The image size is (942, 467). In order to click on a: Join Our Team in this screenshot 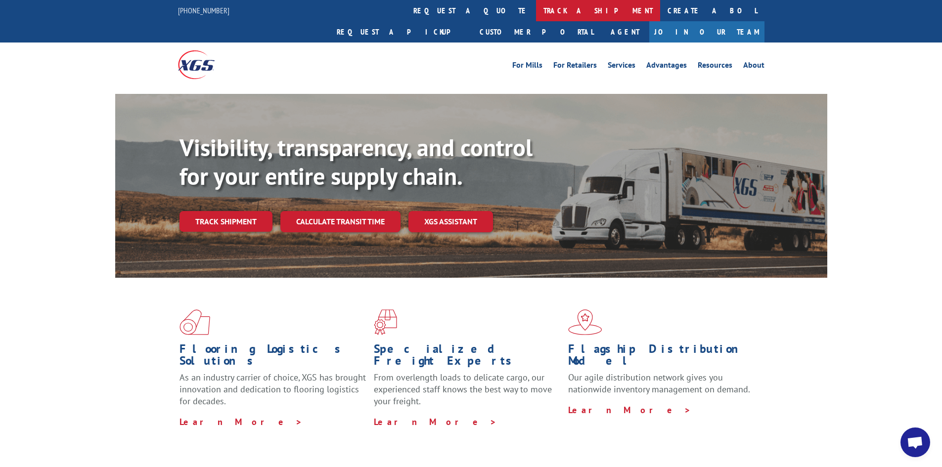, I will do `click(706, 32)`.